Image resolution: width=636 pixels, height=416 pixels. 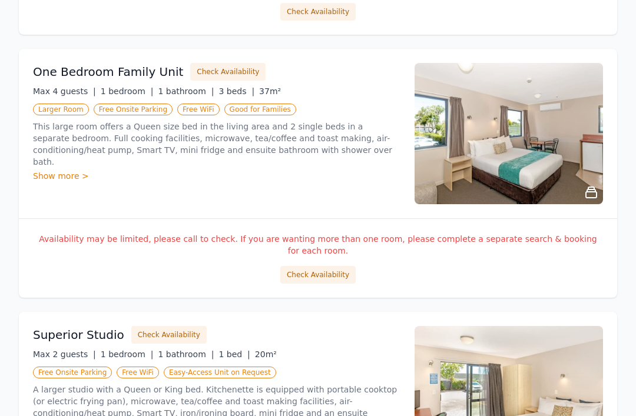 What do you see at coordinates (78, 336) in the screenshot?
I see `h3: Superior Studio` at bounding box center [78, 336].